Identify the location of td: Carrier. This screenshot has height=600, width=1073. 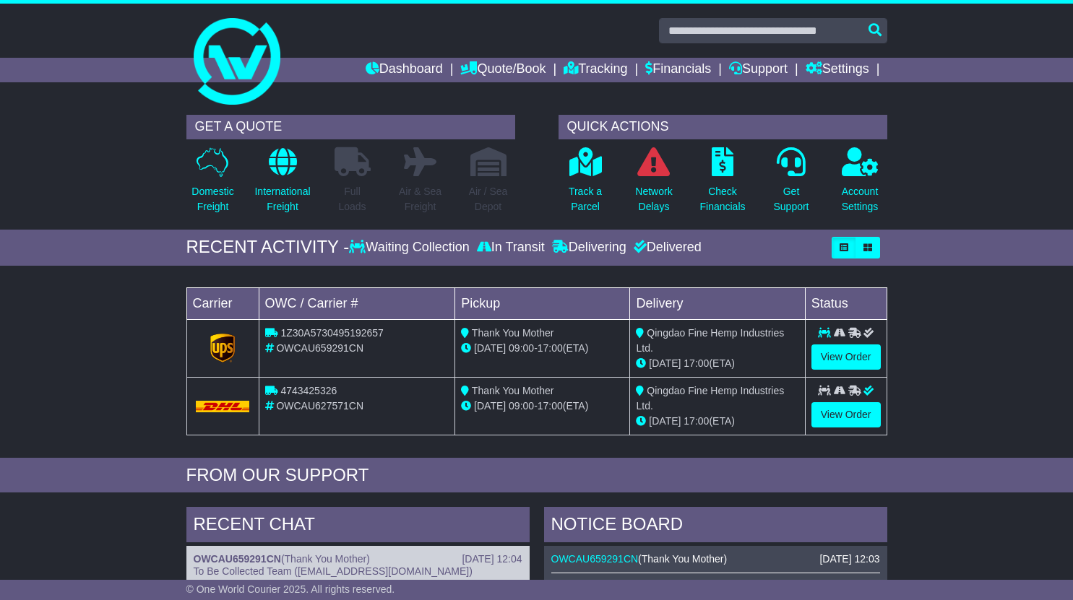
(223, 303).